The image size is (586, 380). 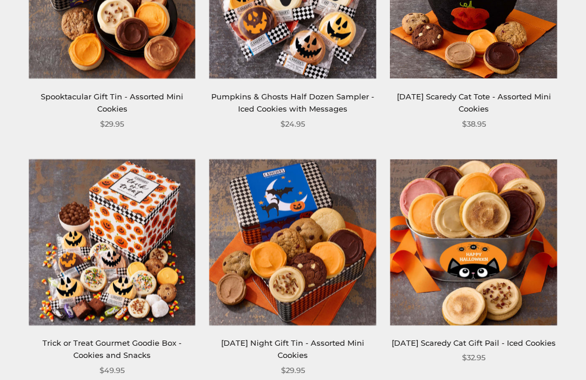 I want to click on span: $24.95, so click(x=293, y=124).